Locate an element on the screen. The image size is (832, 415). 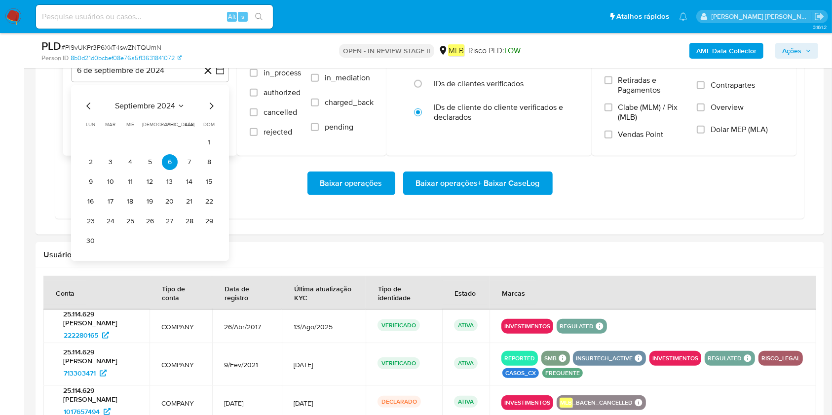
span: Ações is located at coordinates (792, 51).